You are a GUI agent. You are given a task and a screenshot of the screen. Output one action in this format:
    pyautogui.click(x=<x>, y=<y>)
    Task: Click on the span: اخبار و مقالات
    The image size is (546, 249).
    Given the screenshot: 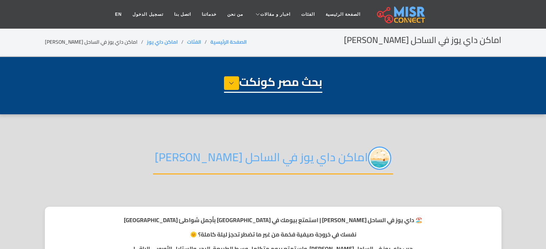 What is the action you would take?
    pyautogui.click(x=275, y=14)
    